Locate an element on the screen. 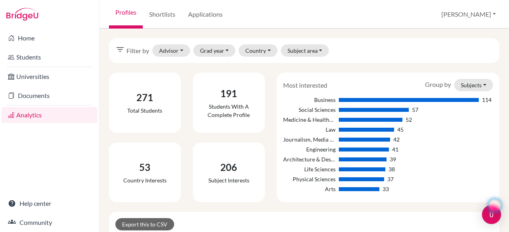 The height and width of the screenshot is (232, 509). div: 114 is located at coordinates (486, 100).